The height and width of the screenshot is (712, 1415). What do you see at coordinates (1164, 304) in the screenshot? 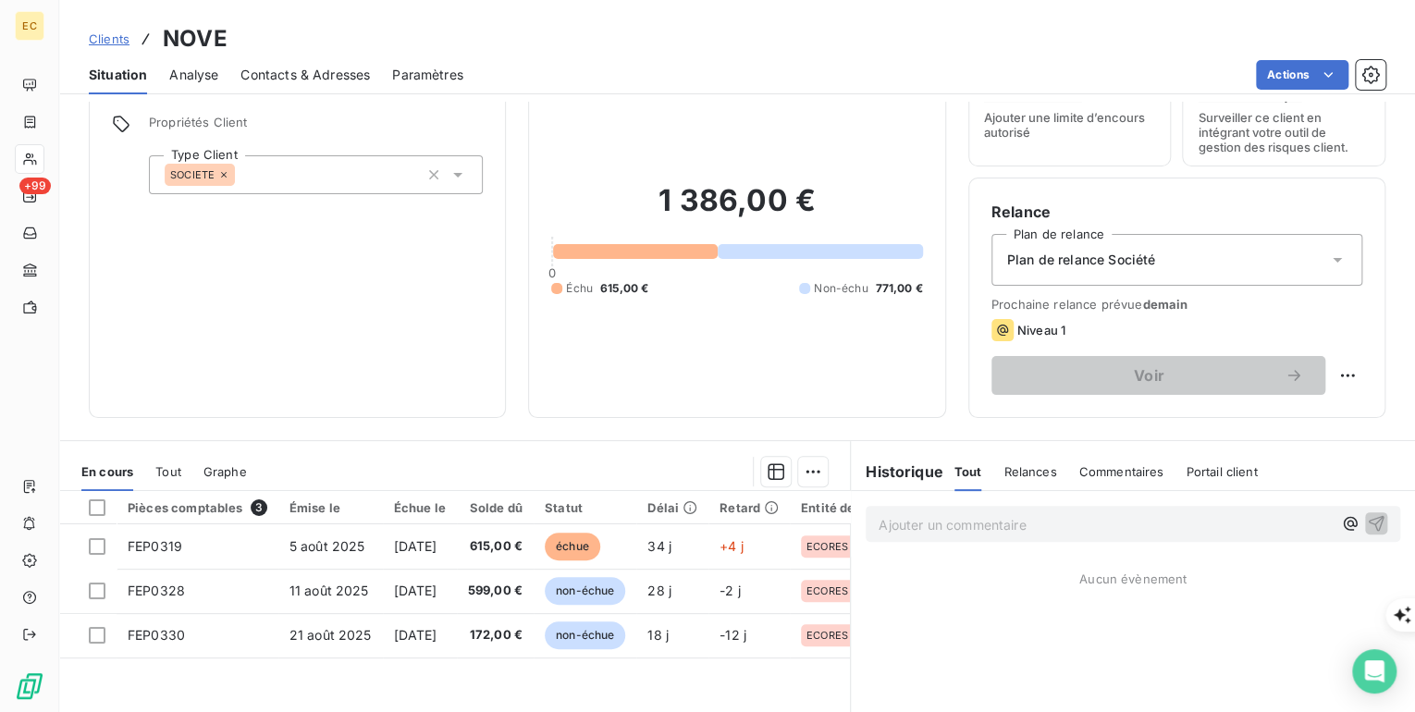
I see `span: demain` at bounding box center [1164, 304].